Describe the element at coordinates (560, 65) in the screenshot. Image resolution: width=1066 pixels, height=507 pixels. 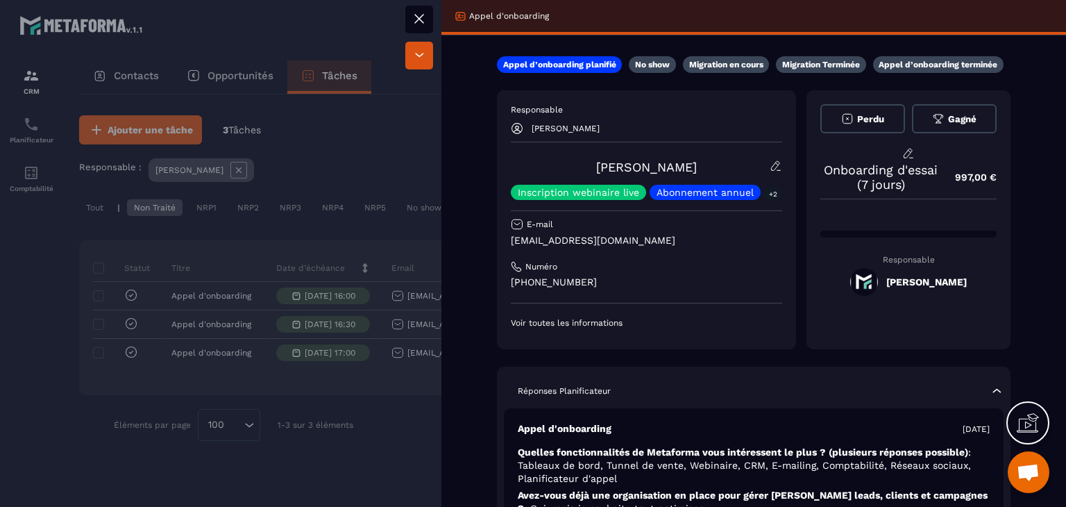
I see `p: Appel d’onboarding planifié` at that location.